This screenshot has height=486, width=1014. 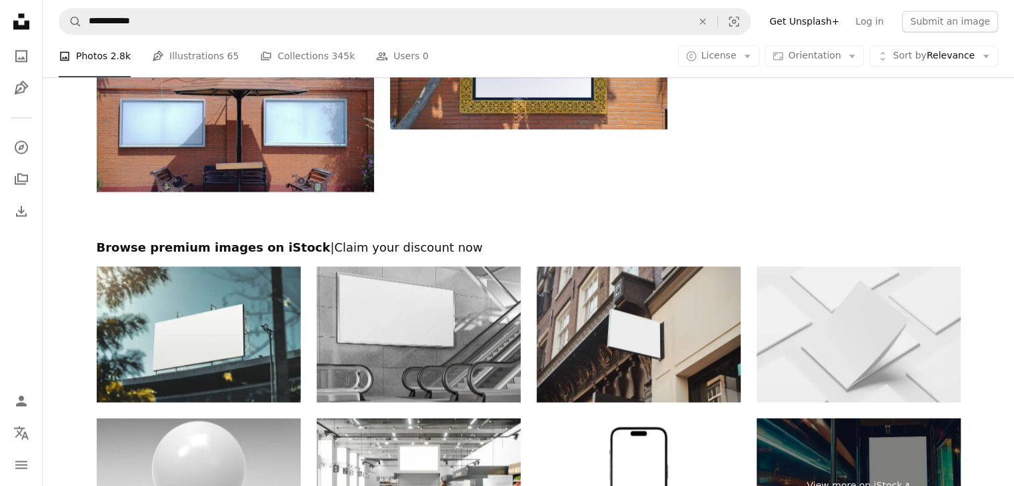 I want to click on a: A couple of benches sitting under an umbrella, so click(x=235, y=99).